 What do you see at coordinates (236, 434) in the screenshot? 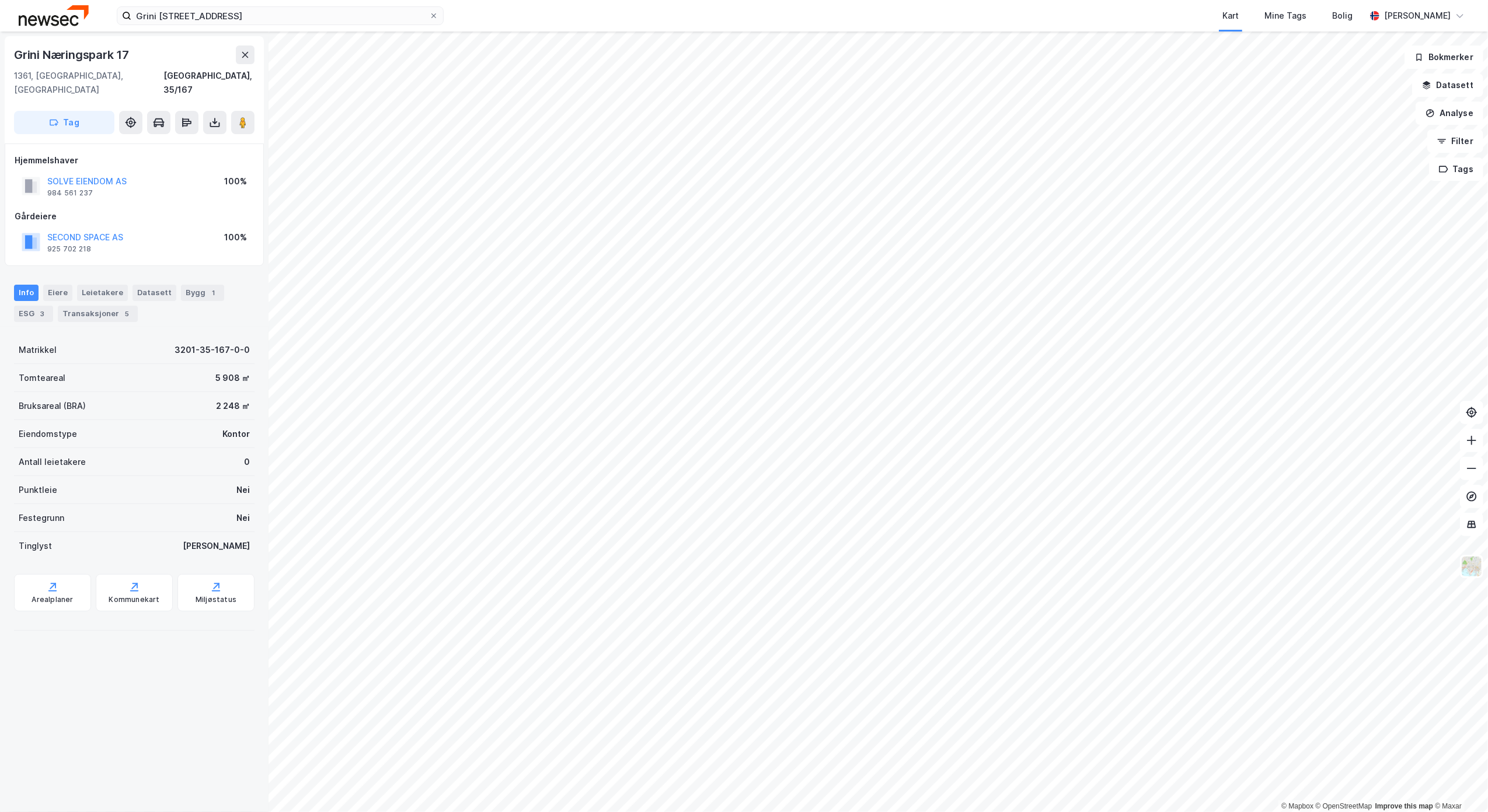
I see `div: Kontor` at bounding box center [236, 434].